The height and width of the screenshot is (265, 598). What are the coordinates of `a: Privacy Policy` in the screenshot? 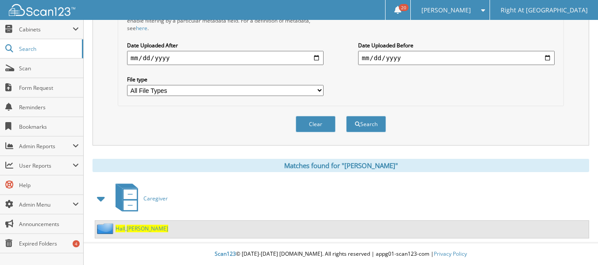 It's located at (450, 254).